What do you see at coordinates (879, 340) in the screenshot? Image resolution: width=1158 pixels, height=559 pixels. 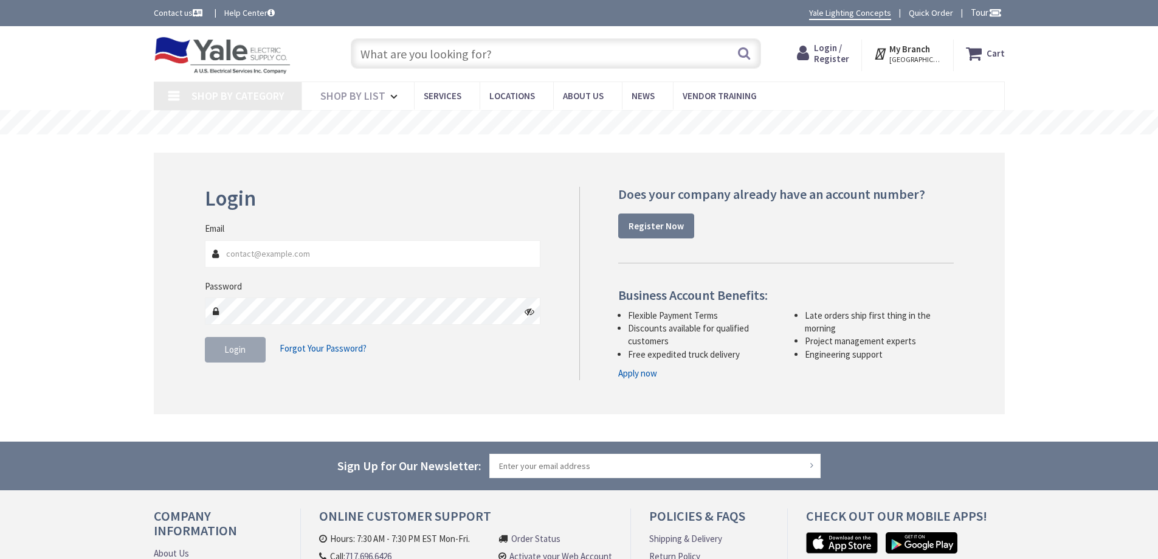 I see `li: Project management experts` at bounding box center [879, 340].